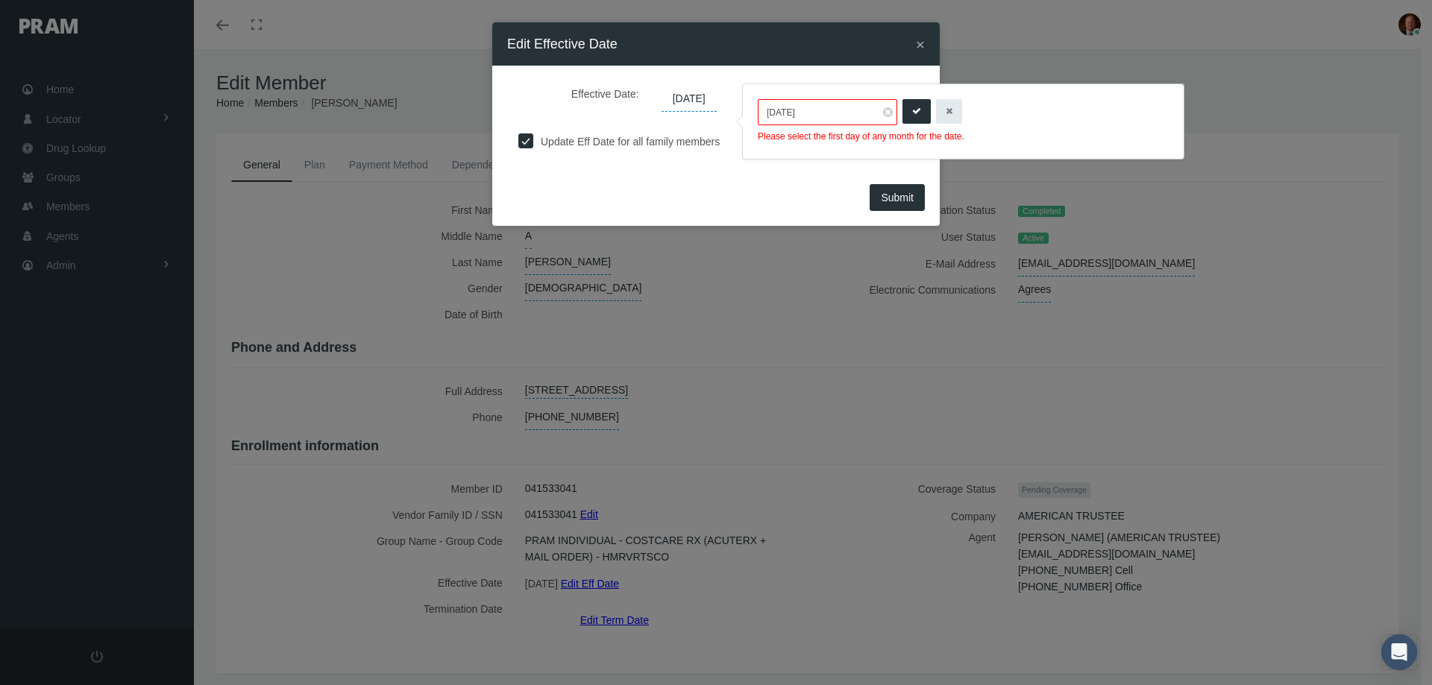  I want to click on h4: Edit Effective Date, so click(562, 44).